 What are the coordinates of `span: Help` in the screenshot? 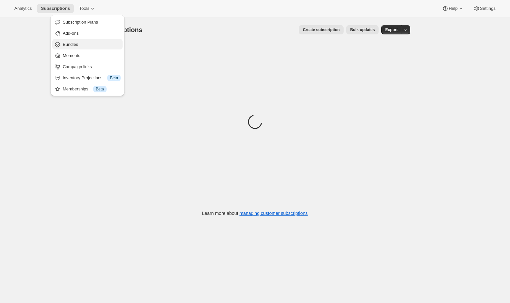 It's located at (453, 9).